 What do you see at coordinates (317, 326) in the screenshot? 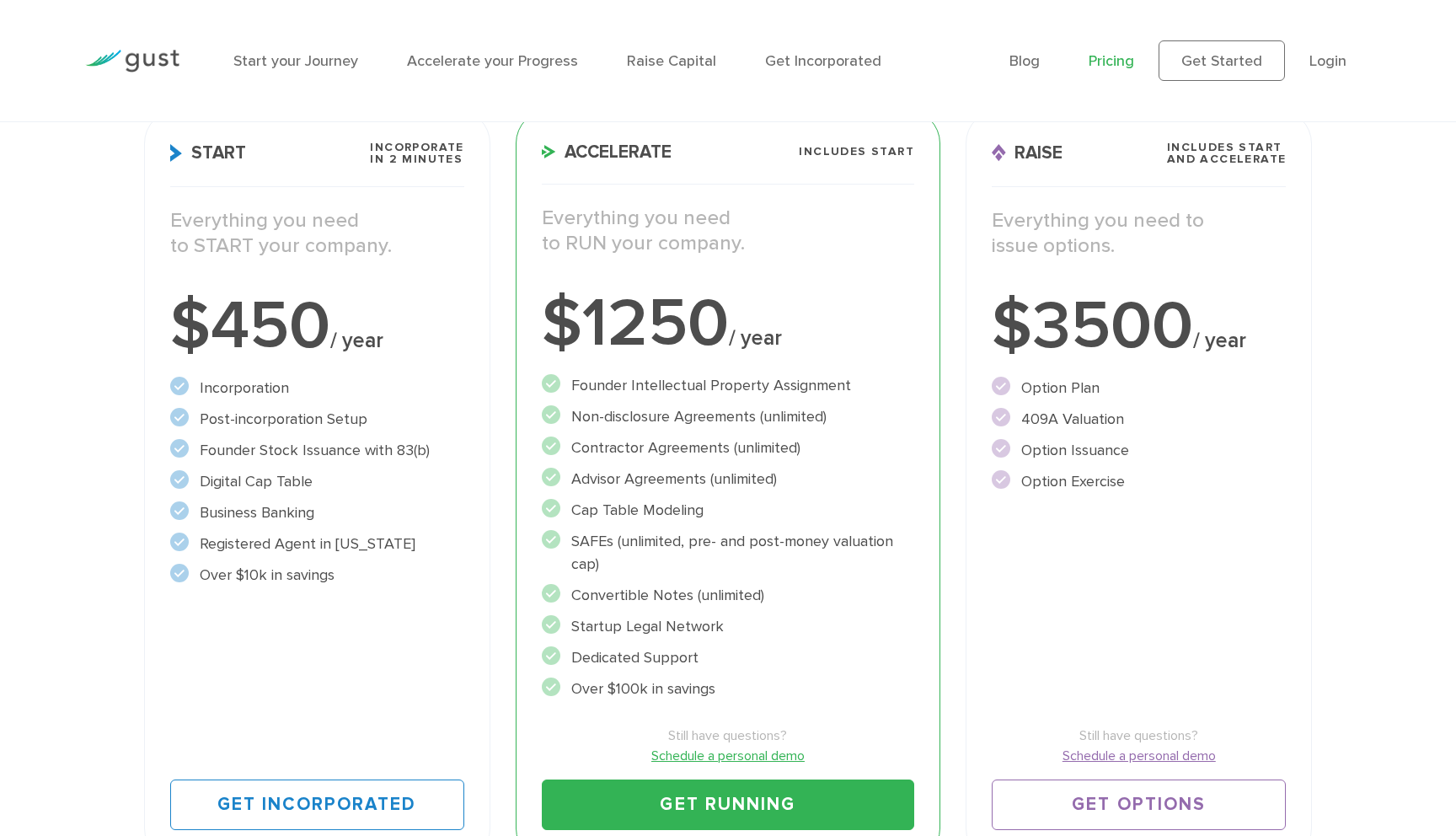
I see `div: $450` at bounding box center [317, 326].